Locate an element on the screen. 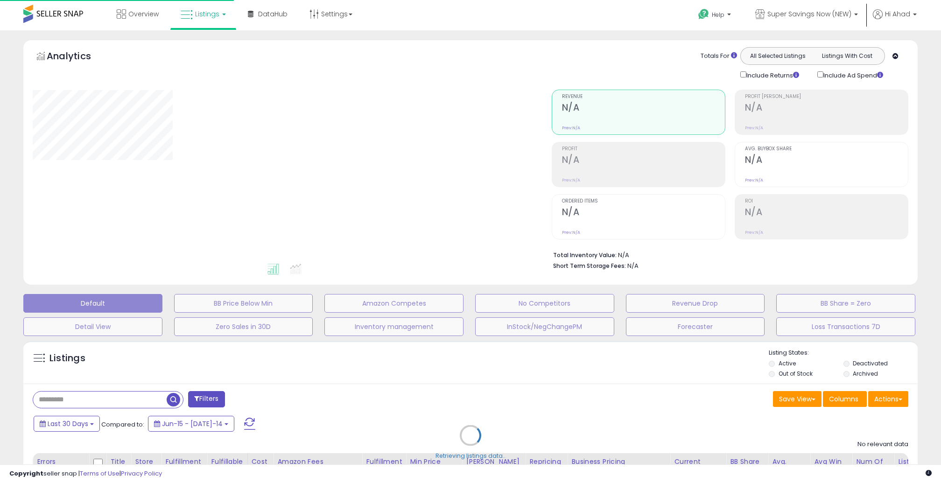 The height and width of the screenshot is (483, 941). button: All Selected Listings is located at coordinates (777, 56).